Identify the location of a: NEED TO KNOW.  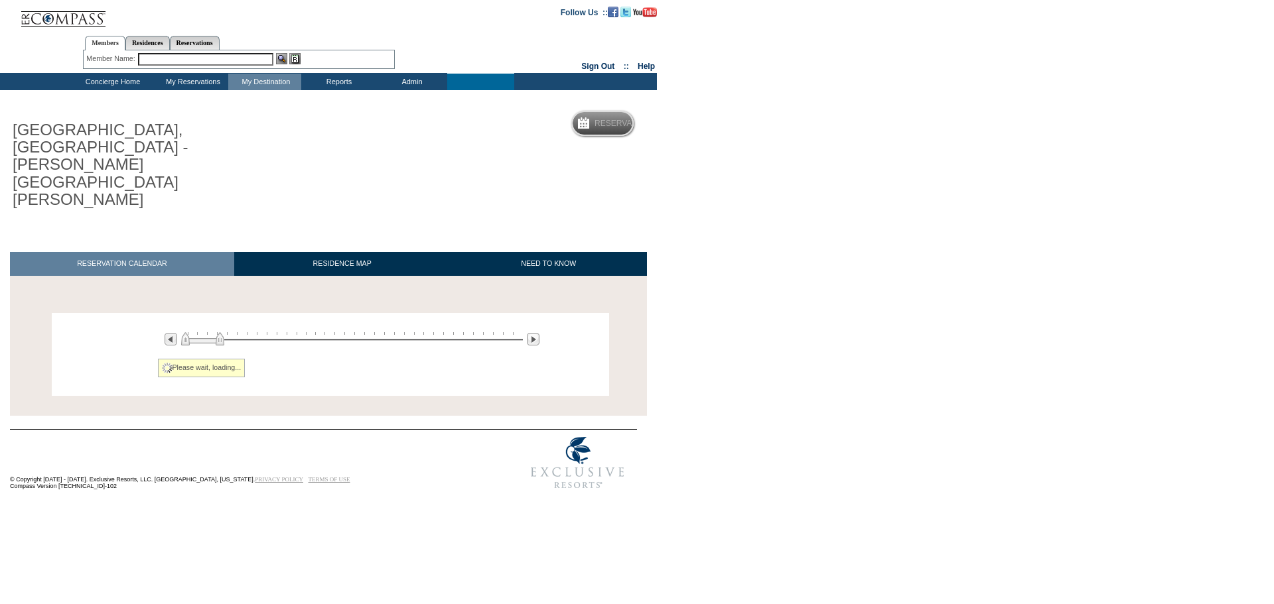
(548, 263).